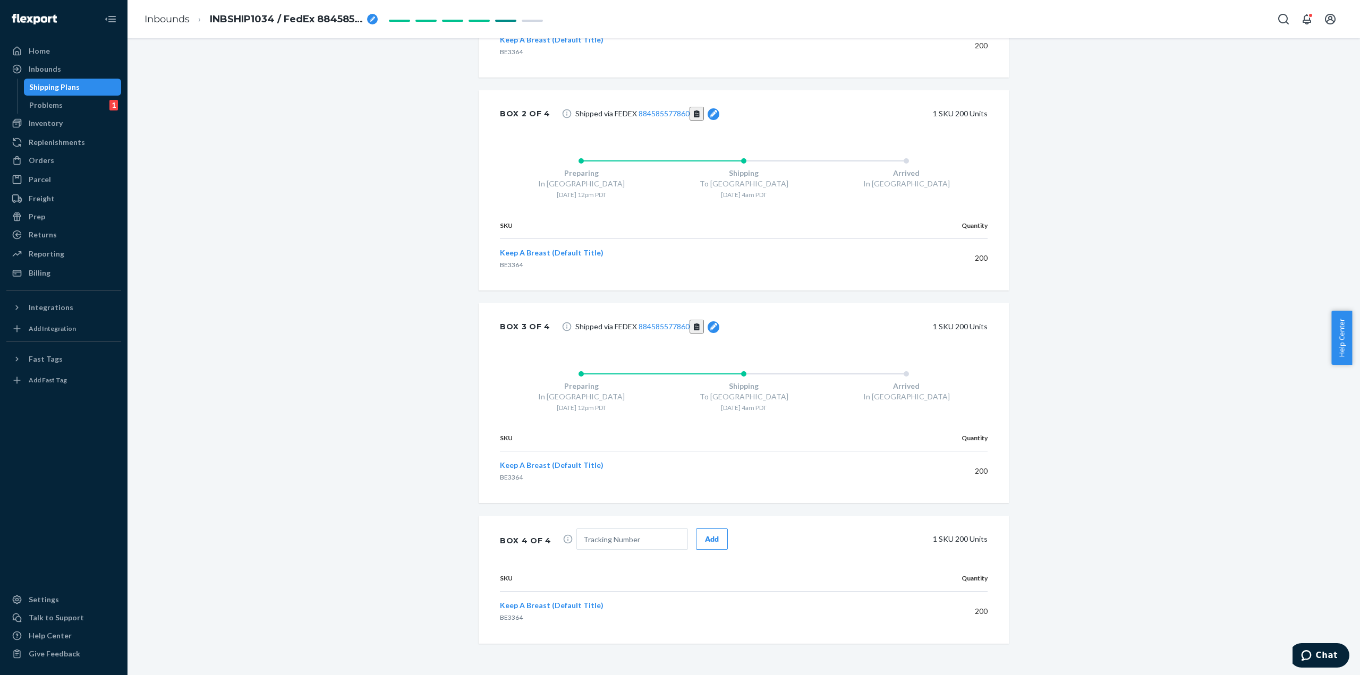  I want to click on button: Integrations, so click(64, 308).